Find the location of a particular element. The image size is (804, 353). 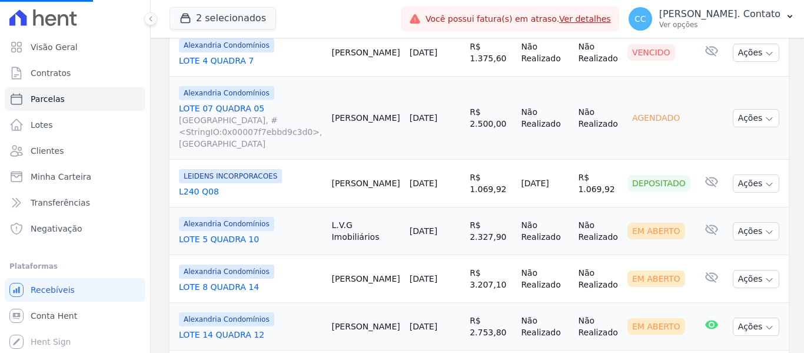

p: Ver opções is located at coordinates (720, 25).